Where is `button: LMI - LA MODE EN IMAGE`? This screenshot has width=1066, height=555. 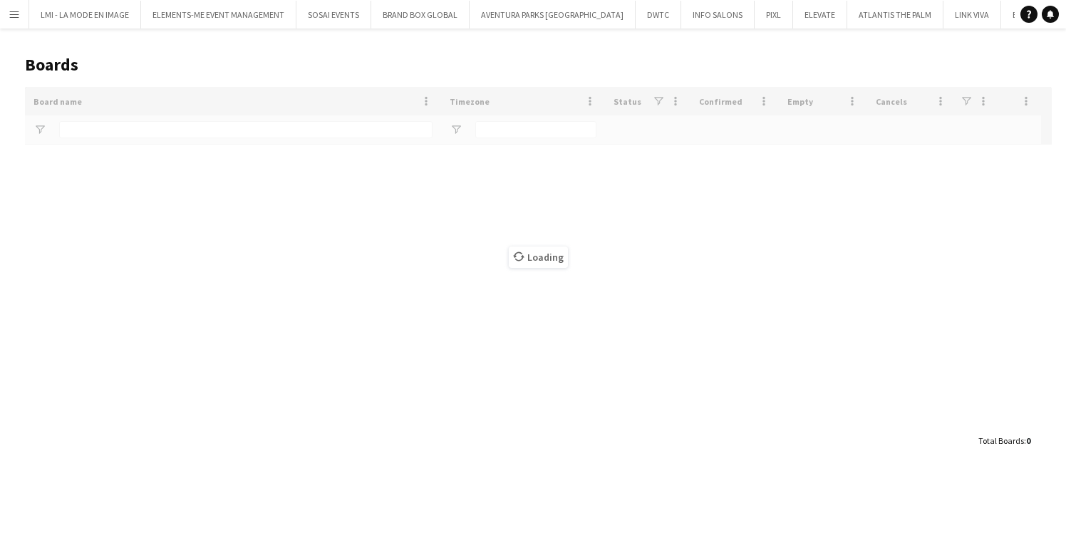
button: LMI - LA MODE EN IMAGE is located at coordinates (85, 14).